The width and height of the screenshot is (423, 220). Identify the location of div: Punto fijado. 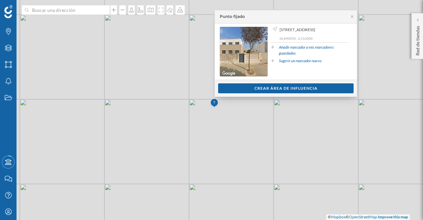
(232, 17).